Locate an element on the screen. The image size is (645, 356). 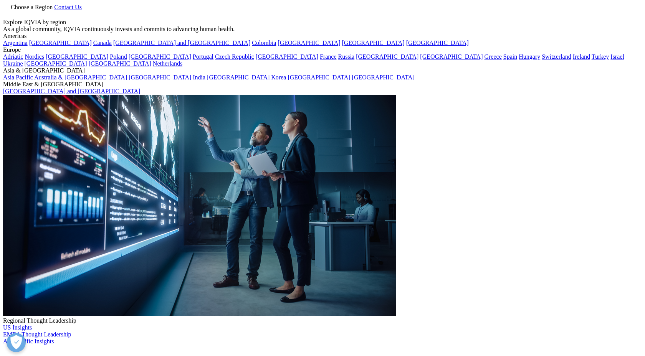
a: Spain is located at coordinates (511, 56).